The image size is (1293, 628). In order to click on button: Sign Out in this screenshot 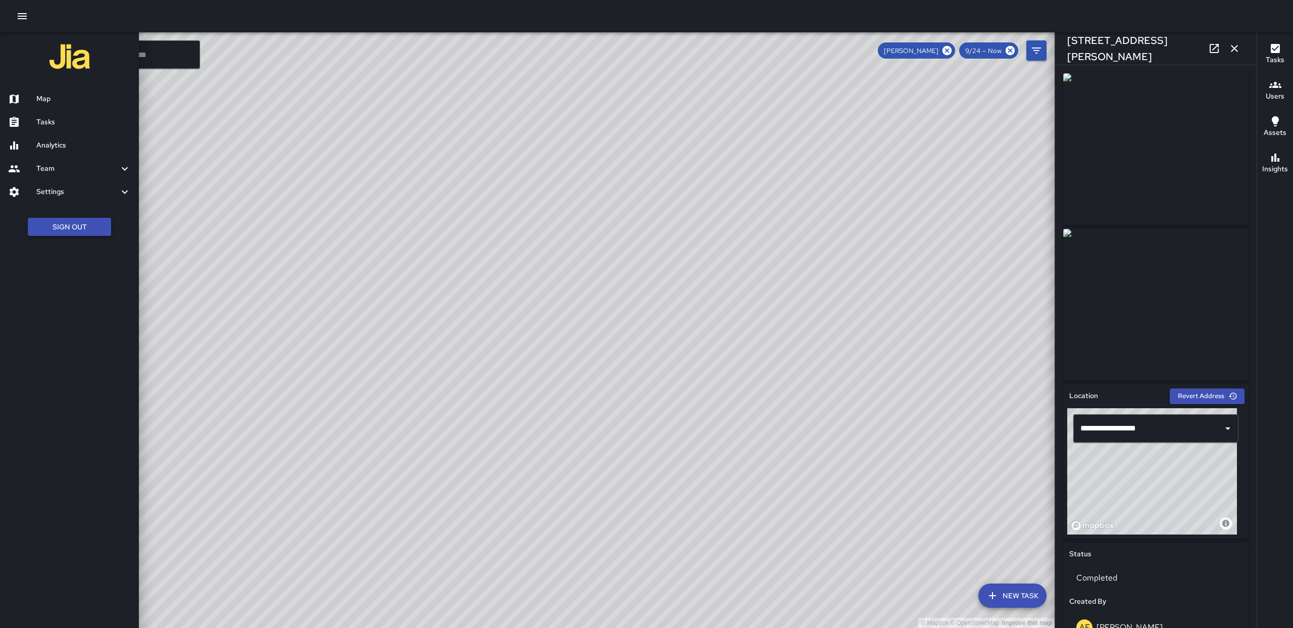, I will do `click(69, 227)`.